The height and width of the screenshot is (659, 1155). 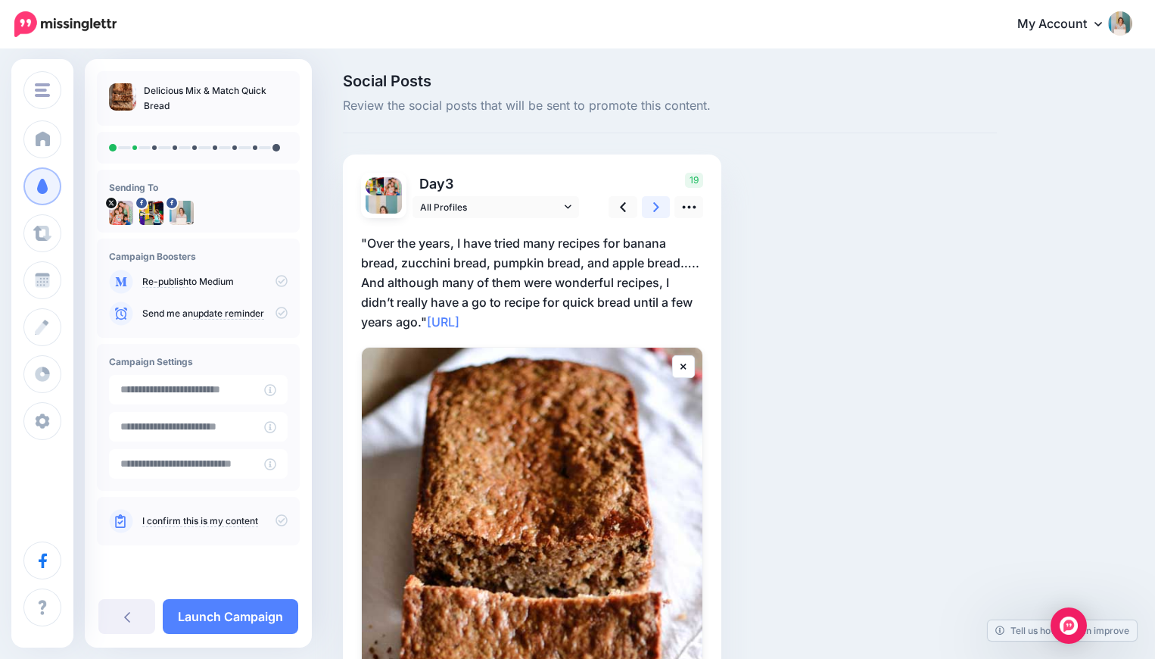 What do you see at coordinates (1069, 625) in the screenshot?
I see `div: Open Intercom Messenger` at bounding box center [1069, 625].